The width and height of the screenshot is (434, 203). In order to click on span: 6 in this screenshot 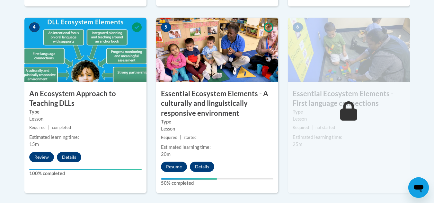, I will do `click(298, 27)`.